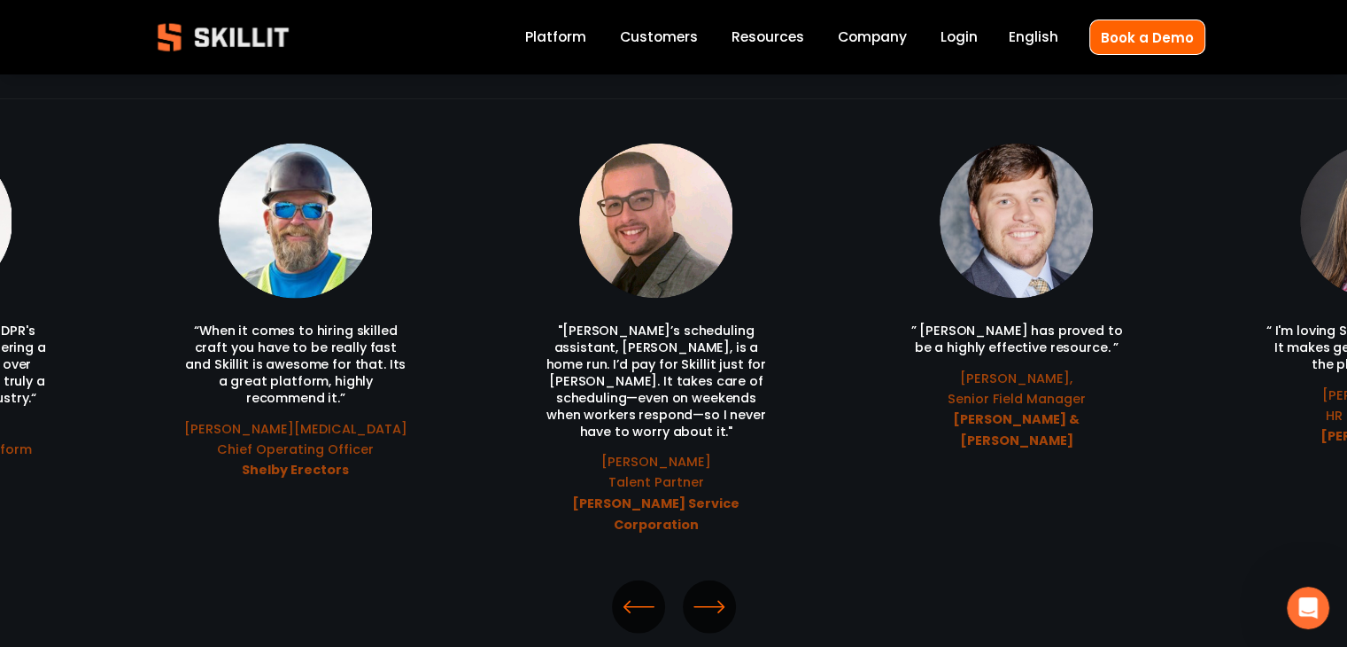 This screenshot has height=647, width=1347. Describe the element at coordinates (223, 37) in the screenshot. I see `a: Skillit` at that location.